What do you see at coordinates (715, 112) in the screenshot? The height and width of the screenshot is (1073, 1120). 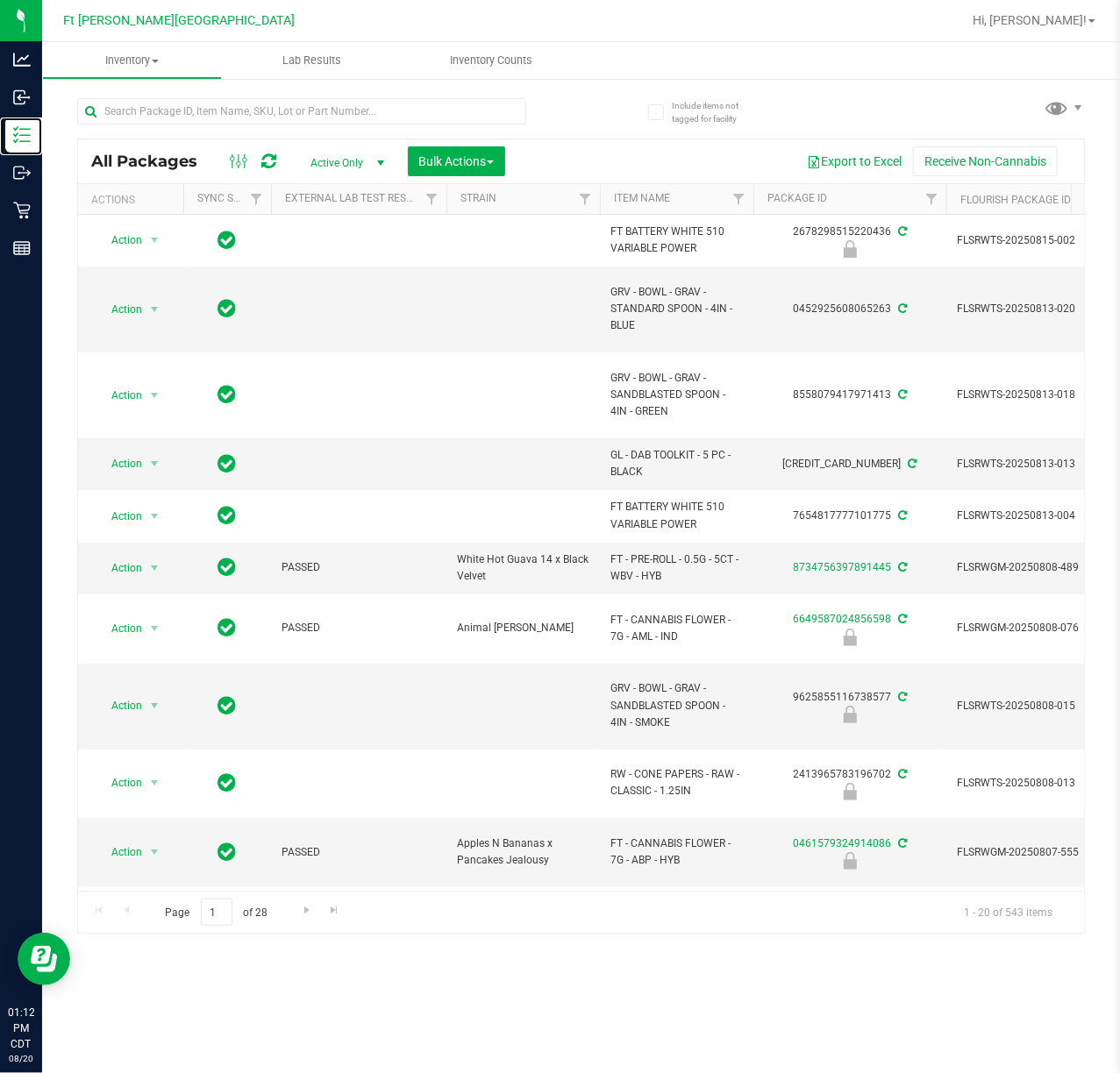 I see `span: Include items not tagged for facility` at bounding box center [715, 112].